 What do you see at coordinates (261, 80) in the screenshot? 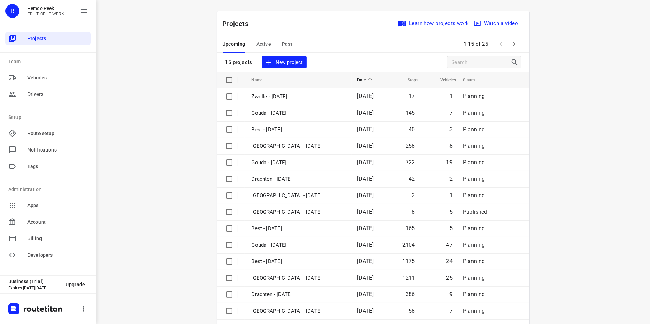
I see `span: Name` at bounding box center [261, 80].